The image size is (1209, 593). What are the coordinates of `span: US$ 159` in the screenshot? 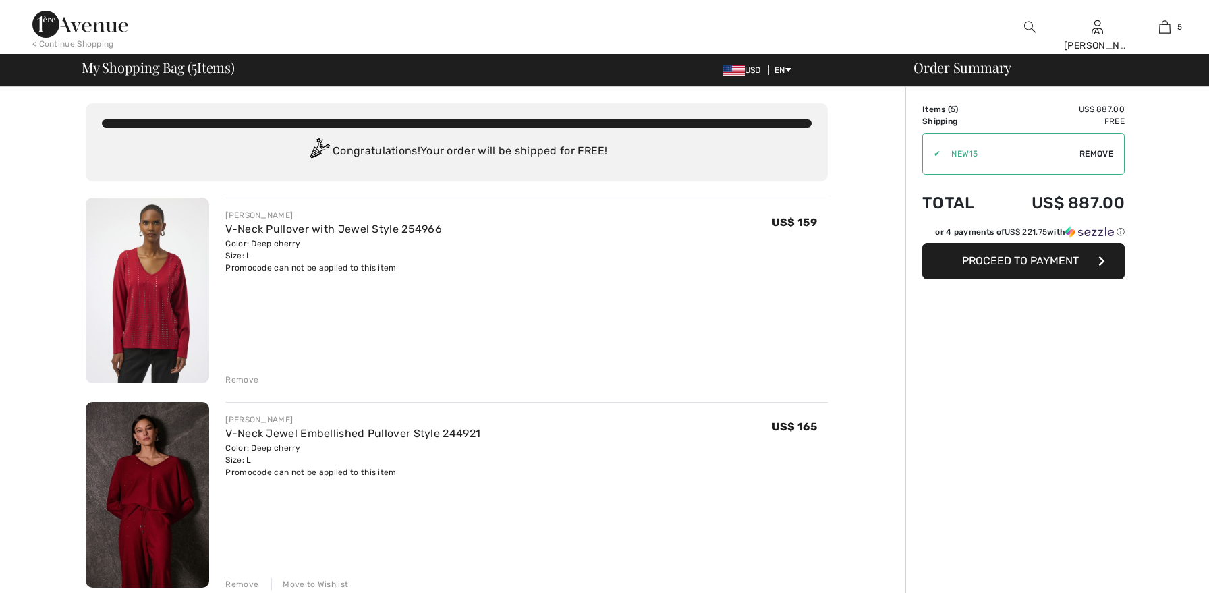 It's located at (794, 222).